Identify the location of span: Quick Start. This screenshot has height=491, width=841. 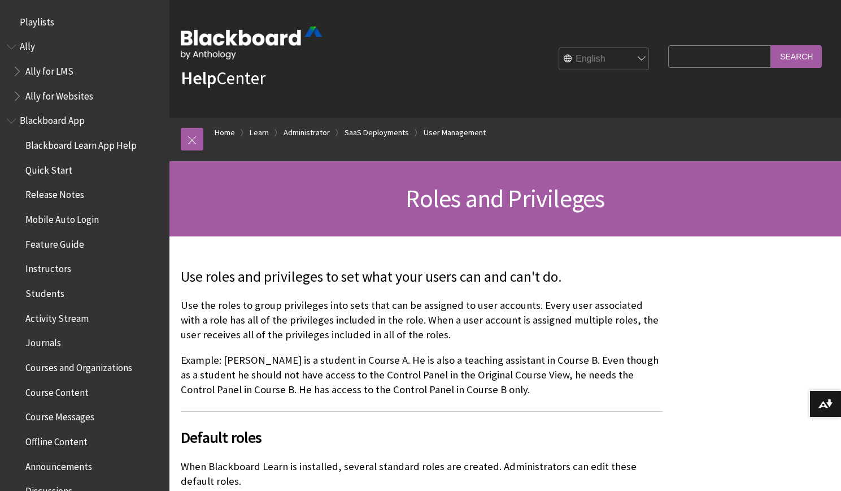
(49, 168).